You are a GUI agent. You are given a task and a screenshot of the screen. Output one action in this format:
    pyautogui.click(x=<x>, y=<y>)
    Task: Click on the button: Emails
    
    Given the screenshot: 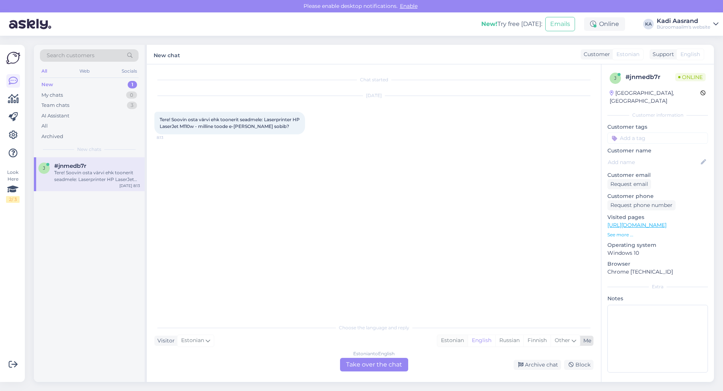 What is the action you would take?
    pyautogui.click(x=560, y=24)
    